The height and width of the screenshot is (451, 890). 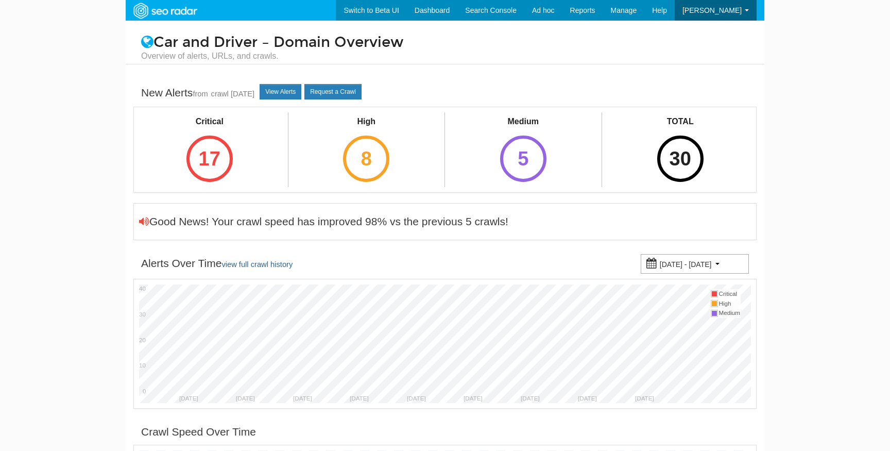 What do you see at coordinates (681, 159) in the screenshot?
I see `div: 30` at bounding box center [681, 159].